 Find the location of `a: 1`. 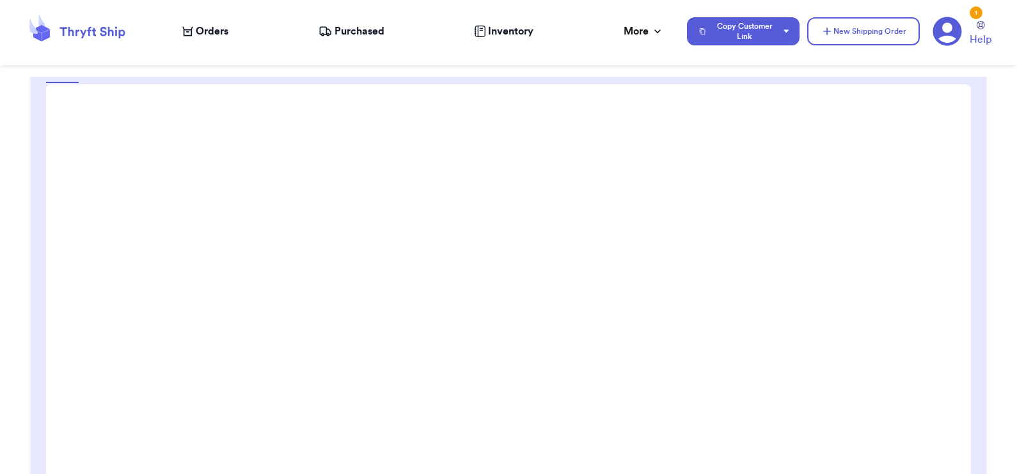

a: 1 is located at coordinates (947, 31).